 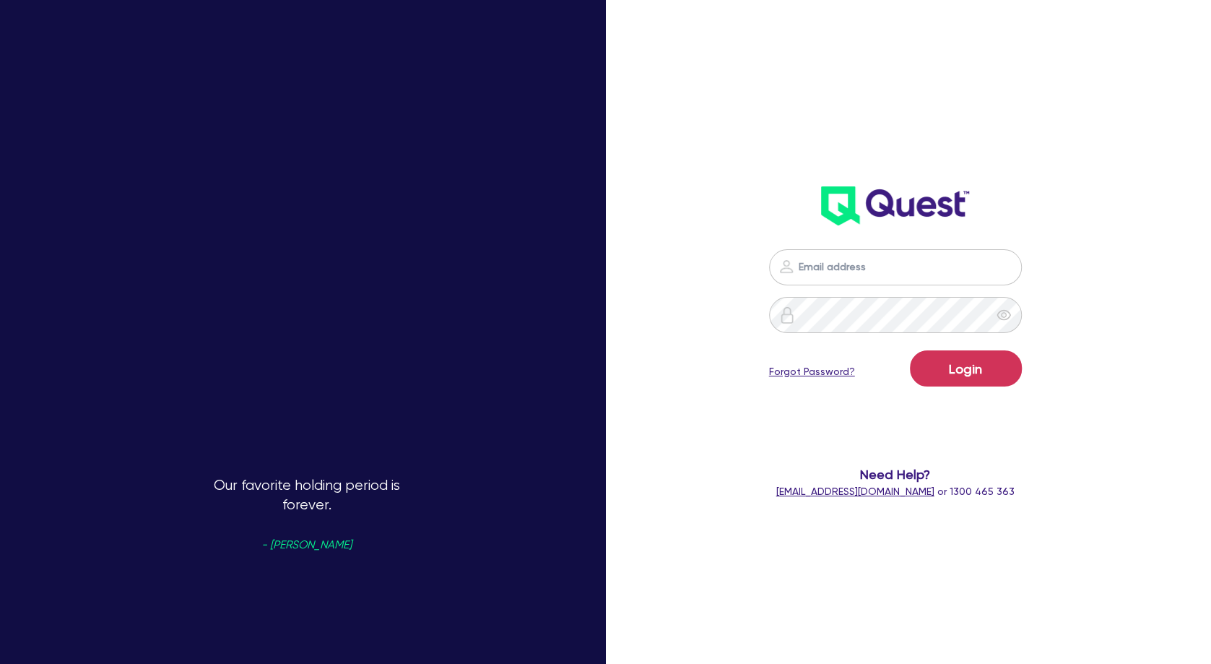 I want to click on span: or 1300 465 363, so click(x=895, y=491).